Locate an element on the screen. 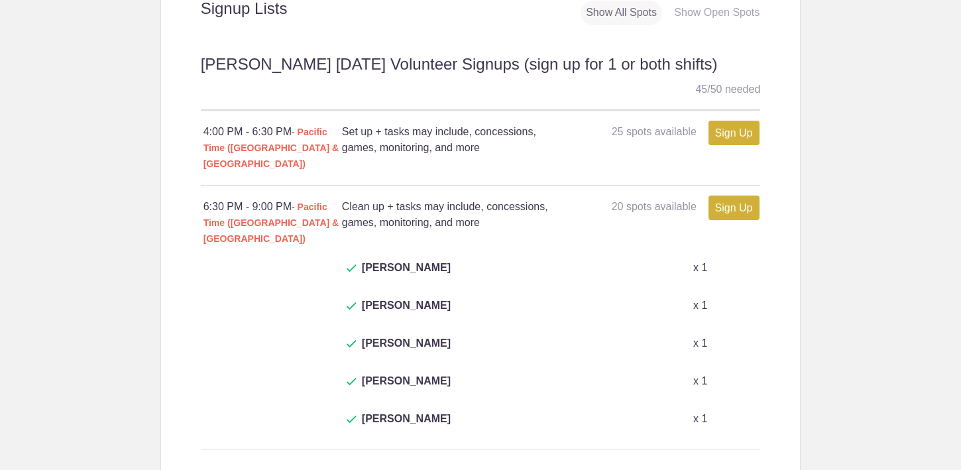 The image size is (961, 470). div: Show Open Spots is located at coordinates (716, 13).